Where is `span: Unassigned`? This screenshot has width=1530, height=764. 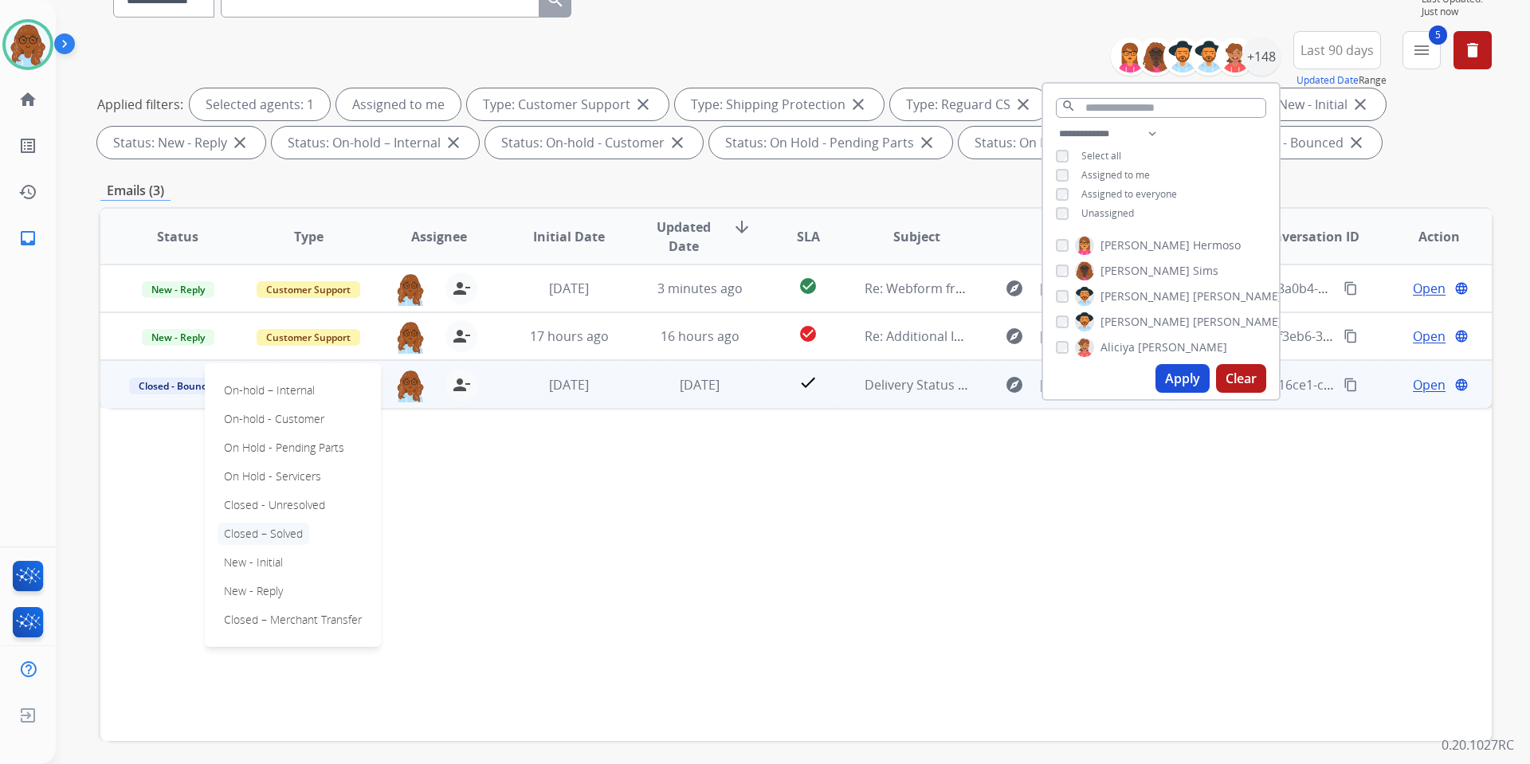 span: Unassigned is located at coordinates (1108, 213).